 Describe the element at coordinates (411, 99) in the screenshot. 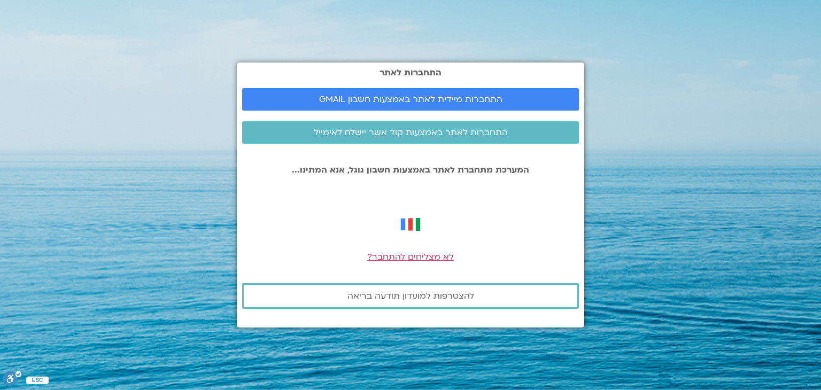

I see `a: התחברות מיידית לאתר באמצעות חשבון GMAIL` at that location.